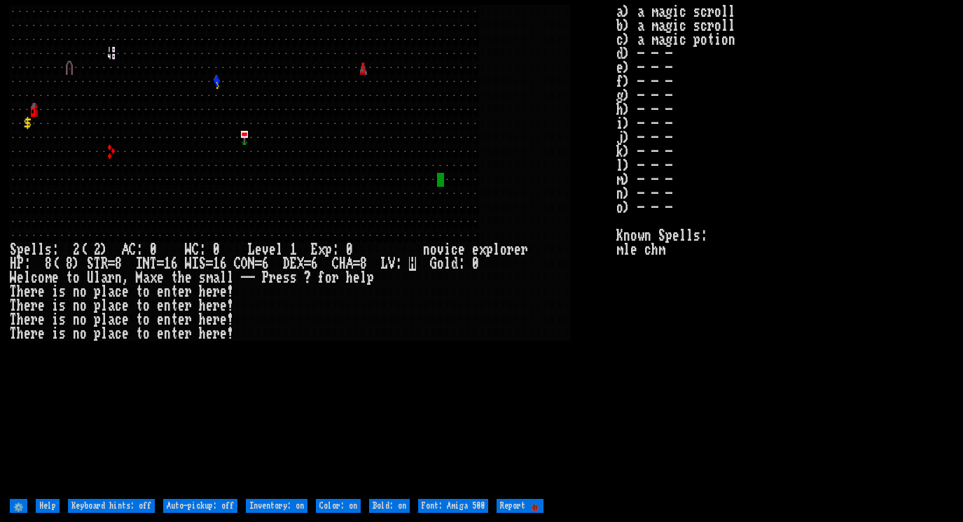 The height and width of the screenshot is (522, 963). I want to click on input: Color: on, so click(338, 506).